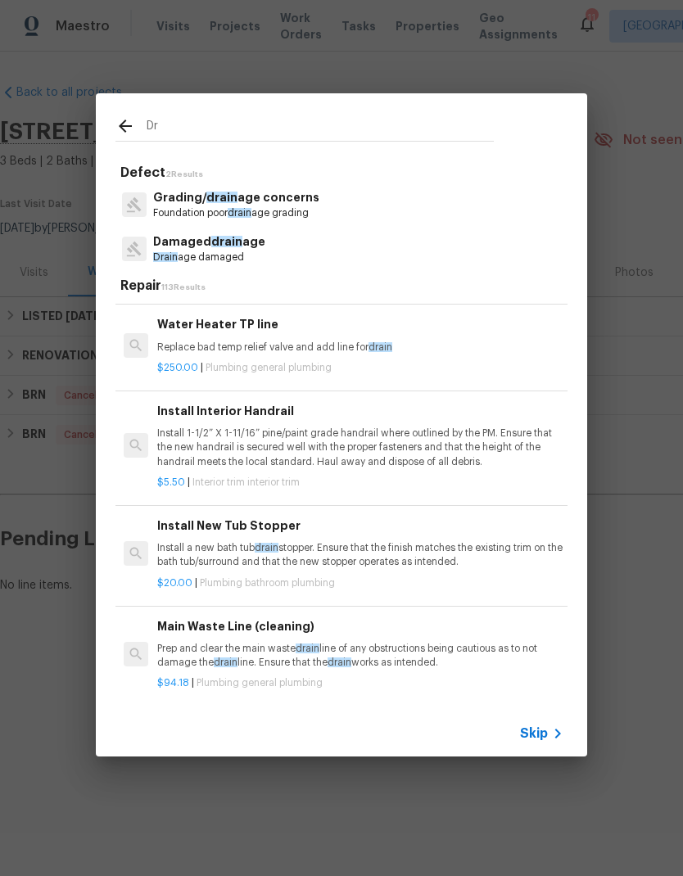  I want to click on span: Interior trim interior trim, so click(246, 482).